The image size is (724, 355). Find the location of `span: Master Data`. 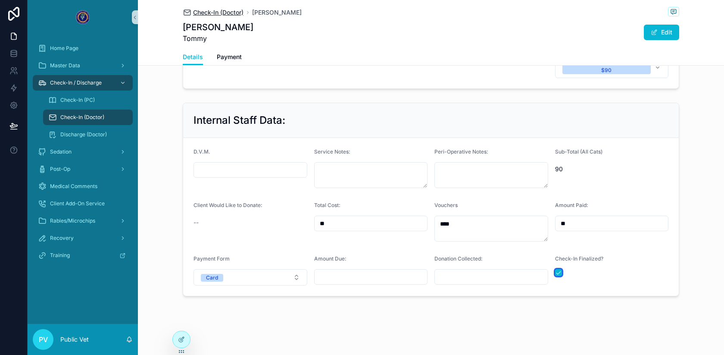

span: Master Data is located at coordinates (65, 66).